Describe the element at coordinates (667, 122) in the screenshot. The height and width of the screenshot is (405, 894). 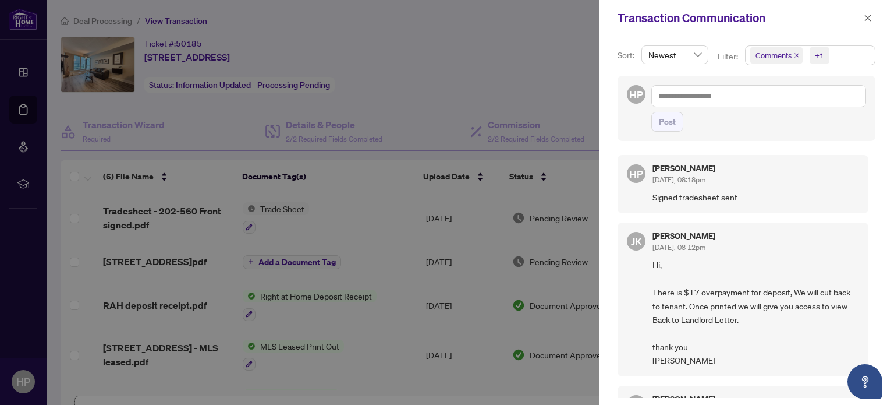
I see `button: Post` at that location.